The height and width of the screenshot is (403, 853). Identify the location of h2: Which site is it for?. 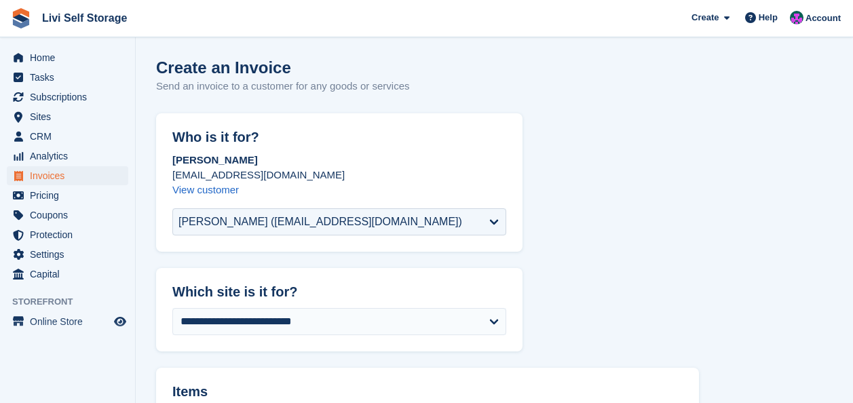
(339, 292).